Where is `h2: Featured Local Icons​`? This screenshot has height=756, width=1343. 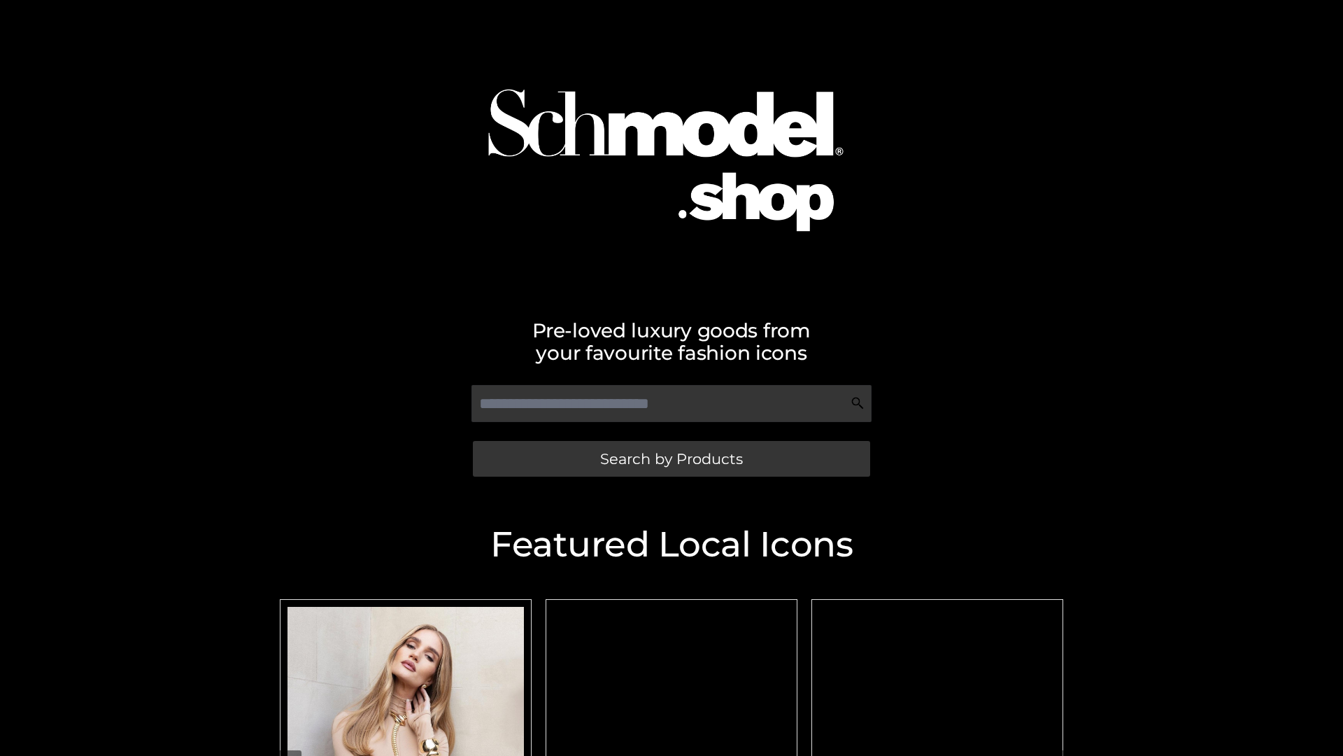 h2: Featured Local Icons​ is located at coordinates (672, 544).